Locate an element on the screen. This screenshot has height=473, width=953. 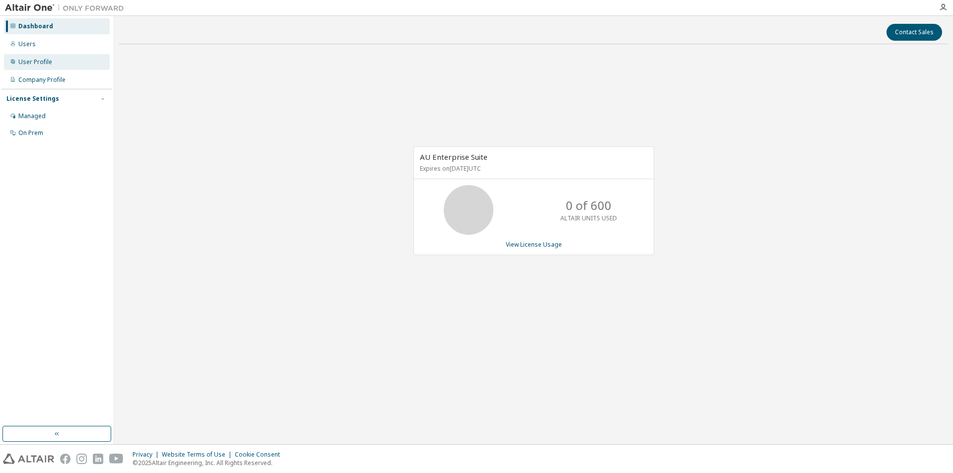
button: Contact Sales is located at coordinates (914, 32).